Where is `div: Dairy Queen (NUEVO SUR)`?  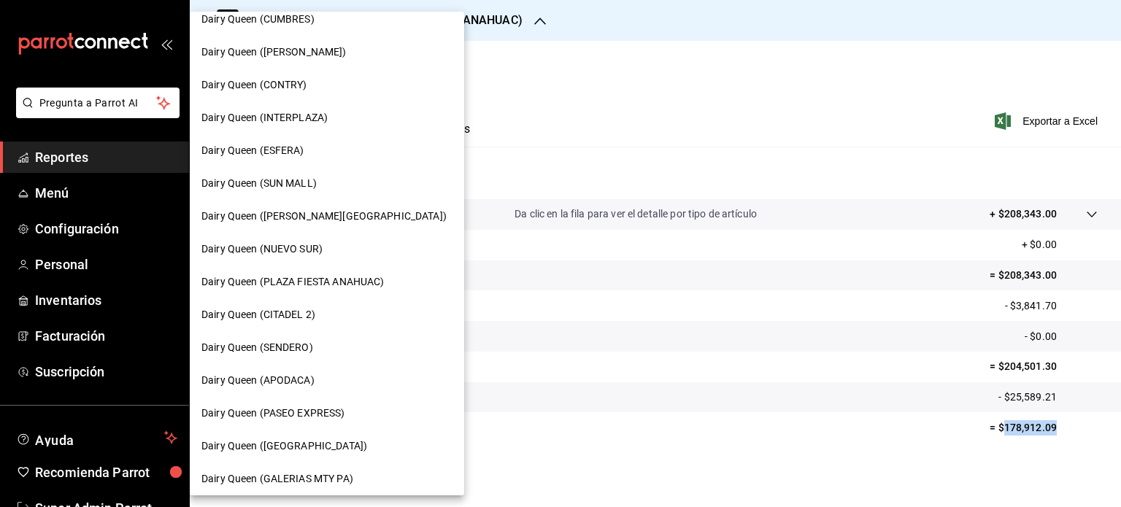 div: Dairy Queen (NUEVO SUR) is located at coordinates (327, 249).